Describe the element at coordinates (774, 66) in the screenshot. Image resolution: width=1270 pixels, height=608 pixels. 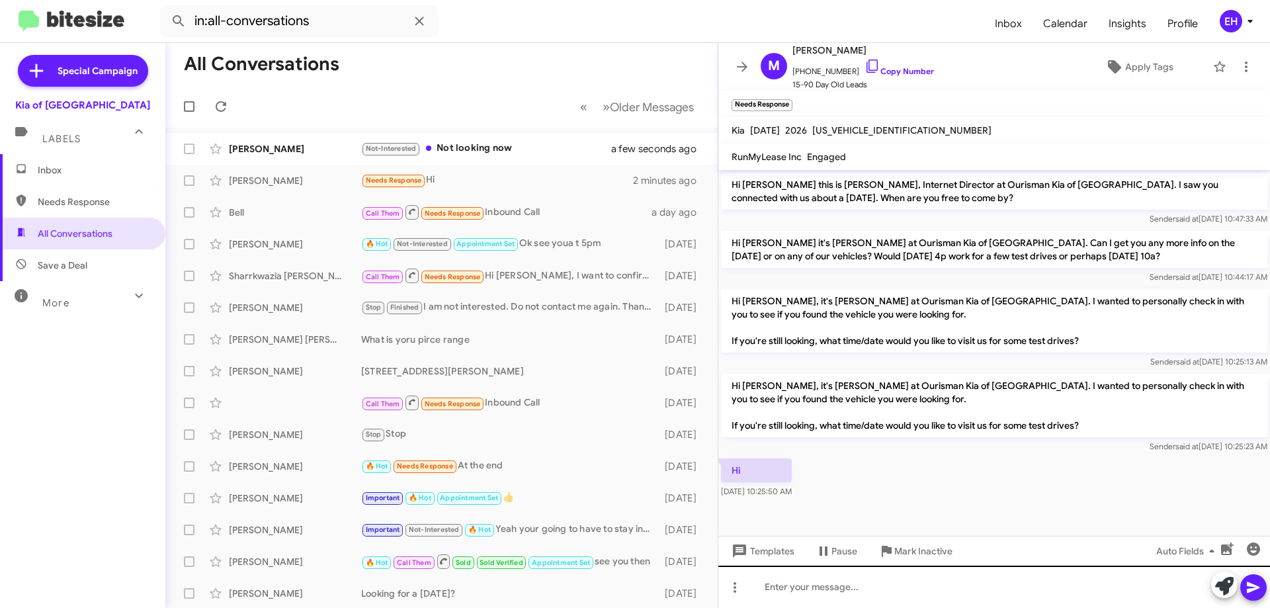
I see `span: M` at that location.